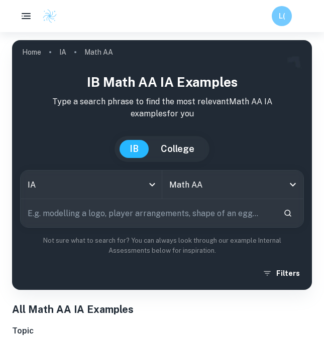 This screenshot has width=324, height=338. Describe the element at coordinates (162, 246) in the screenshot. I see `p: Not sure what to search for? You can always look through our example Internal Assessments below f...` at that location.